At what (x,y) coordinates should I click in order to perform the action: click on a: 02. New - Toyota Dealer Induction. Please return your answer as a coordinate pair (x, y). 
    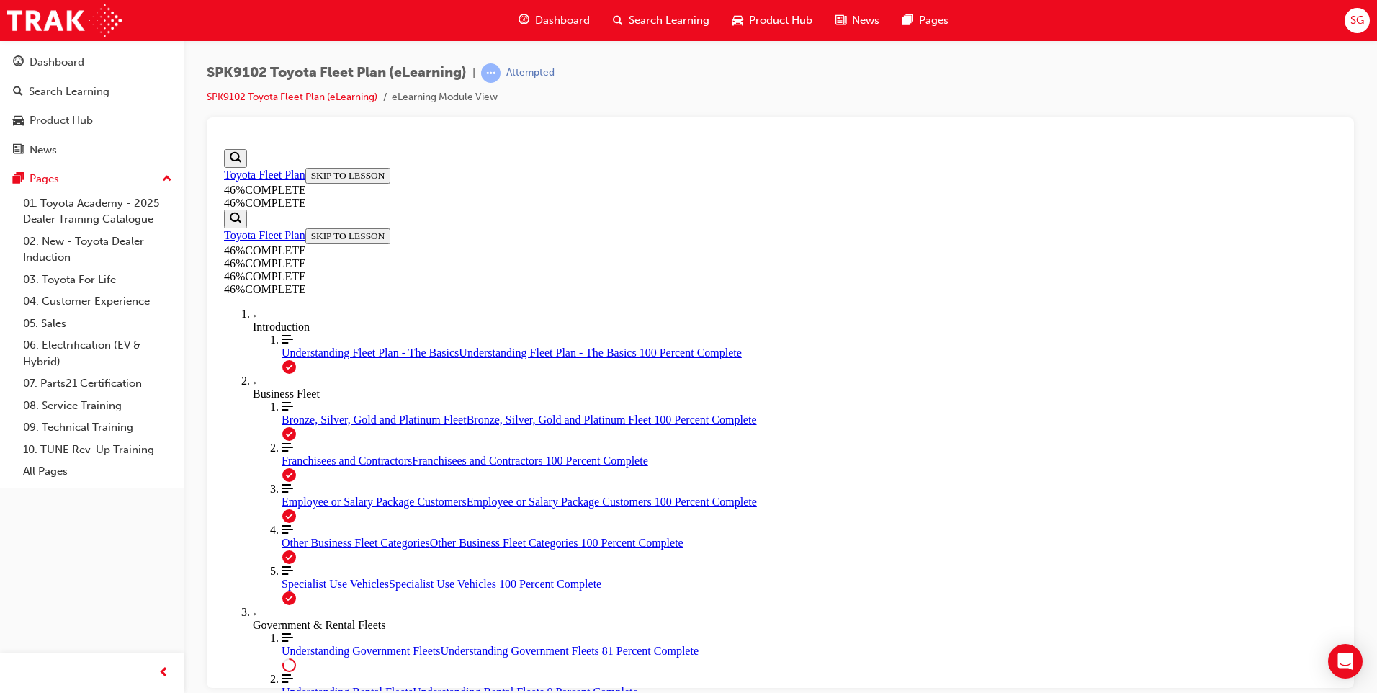
    Looking at the image, I should click on (97, 249).